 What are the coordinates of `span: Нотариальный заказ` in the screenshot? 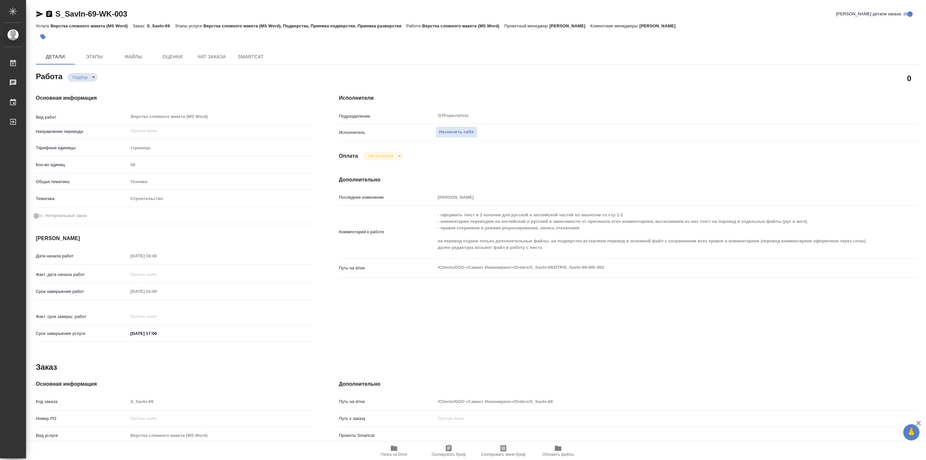 It's located at (66, 216).